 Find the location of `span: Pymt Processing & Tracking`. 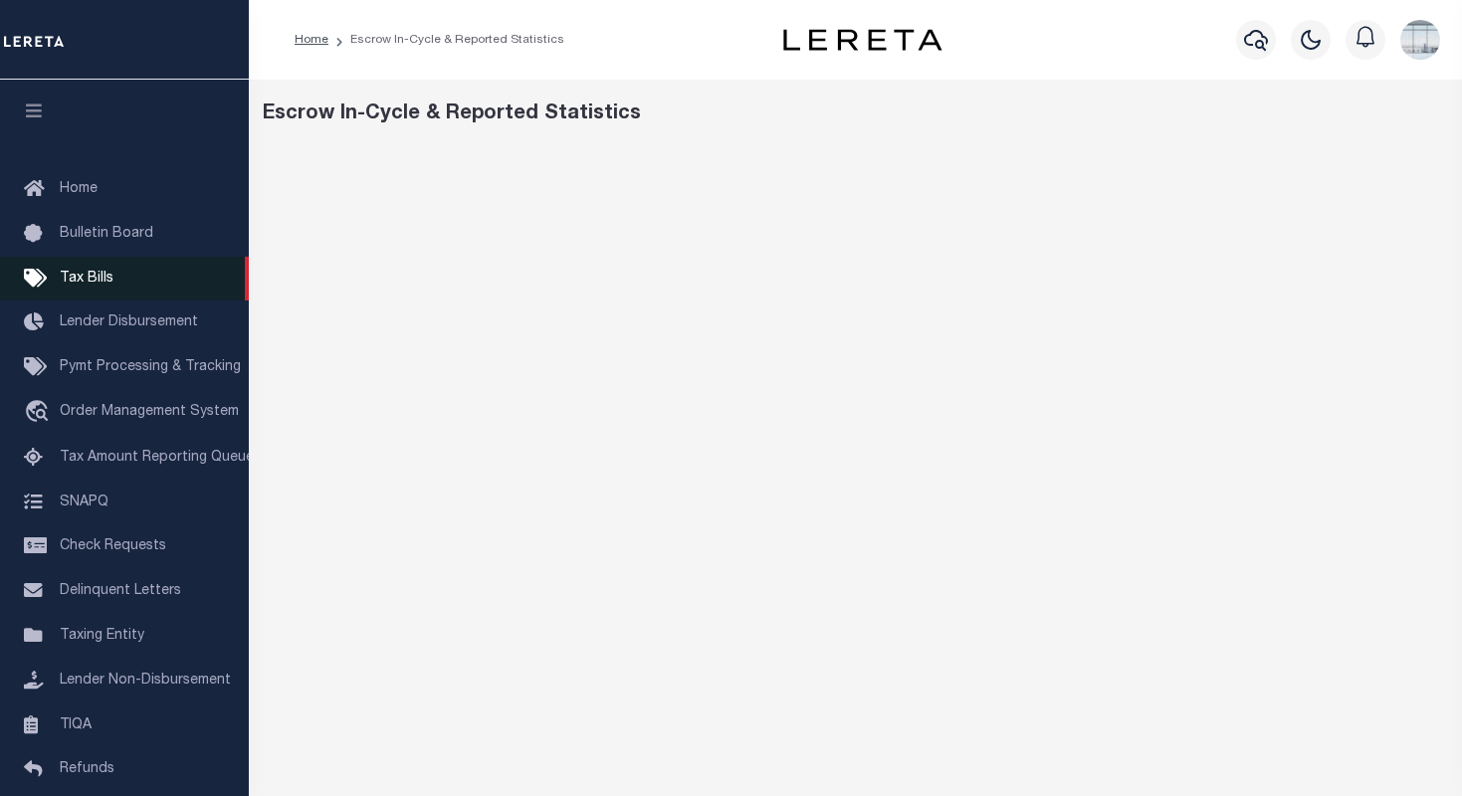

span: Pymt Processing & Tracking is located at coordinates (150, 367).